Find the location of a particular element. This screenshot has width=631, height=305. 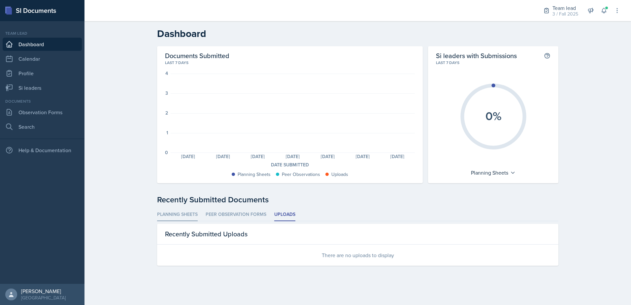

h2: Dashboard is located at coordinates (358, 34).